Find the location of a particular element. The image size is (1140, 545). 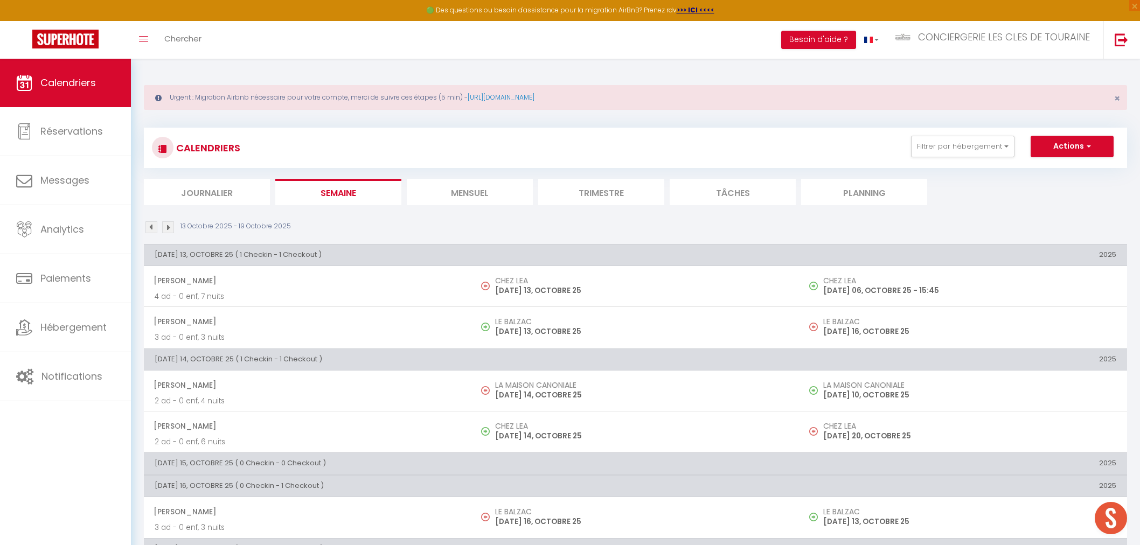

li: Trimestre is located at coordinates (601, 192).